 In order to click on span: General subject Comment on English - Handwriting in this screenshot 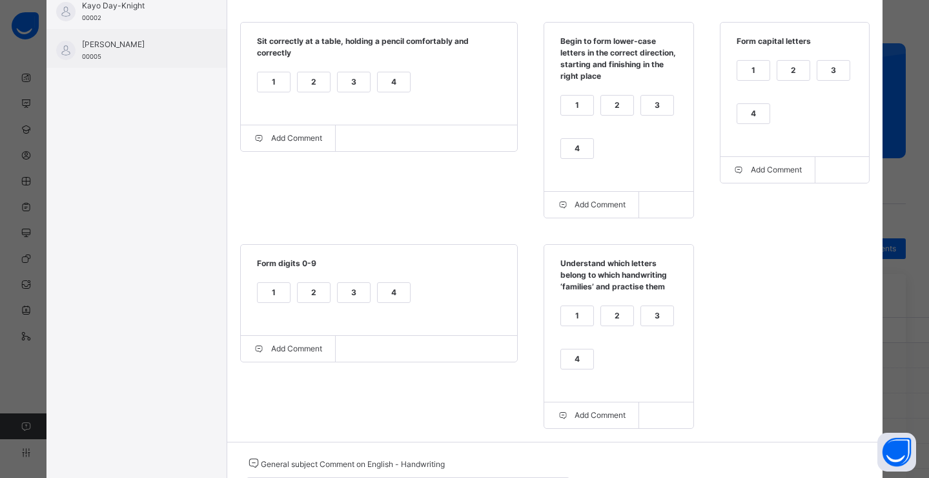, I will do `click(408, 463)`.